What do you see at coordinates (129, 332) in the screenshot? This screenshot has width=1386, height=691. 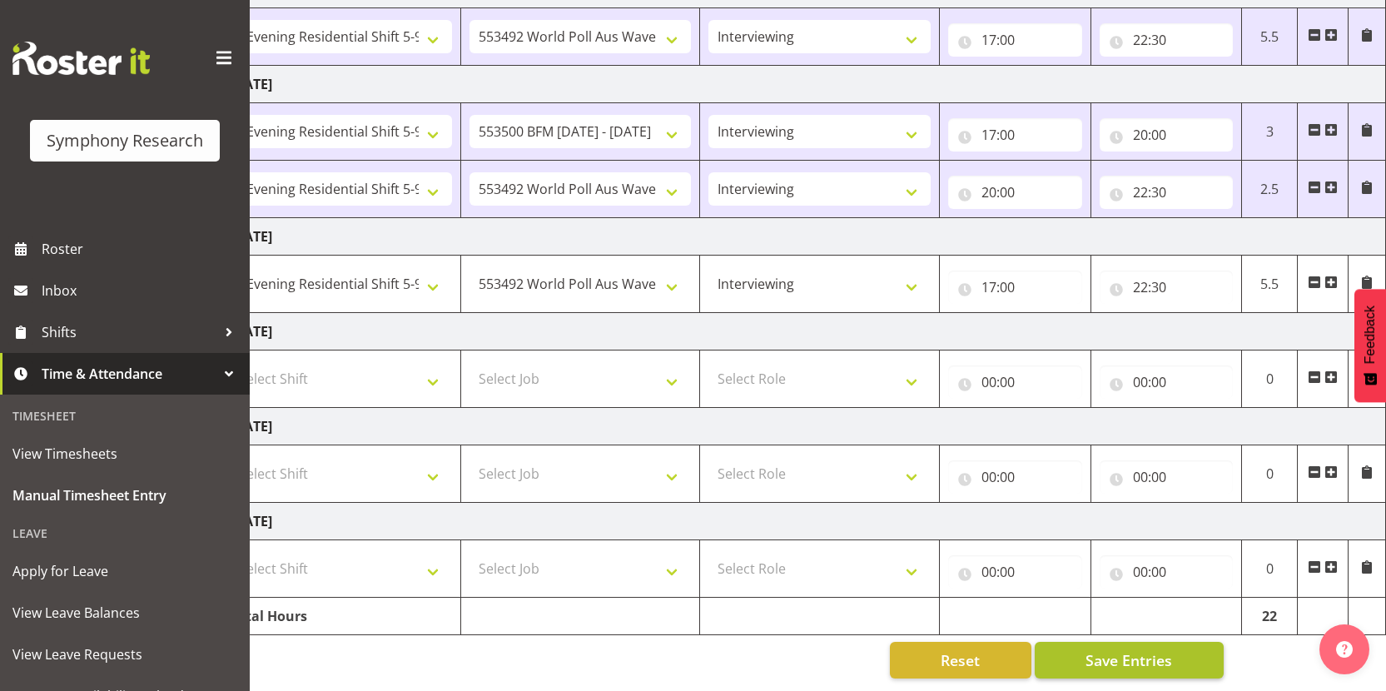 I see `span: Shifts` at bounding box center [129, 332].